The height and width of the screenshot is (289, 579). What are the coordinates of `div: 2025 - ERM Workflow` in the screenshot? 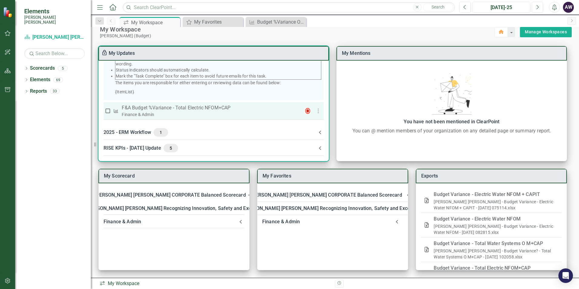 It's located at (210, 132).